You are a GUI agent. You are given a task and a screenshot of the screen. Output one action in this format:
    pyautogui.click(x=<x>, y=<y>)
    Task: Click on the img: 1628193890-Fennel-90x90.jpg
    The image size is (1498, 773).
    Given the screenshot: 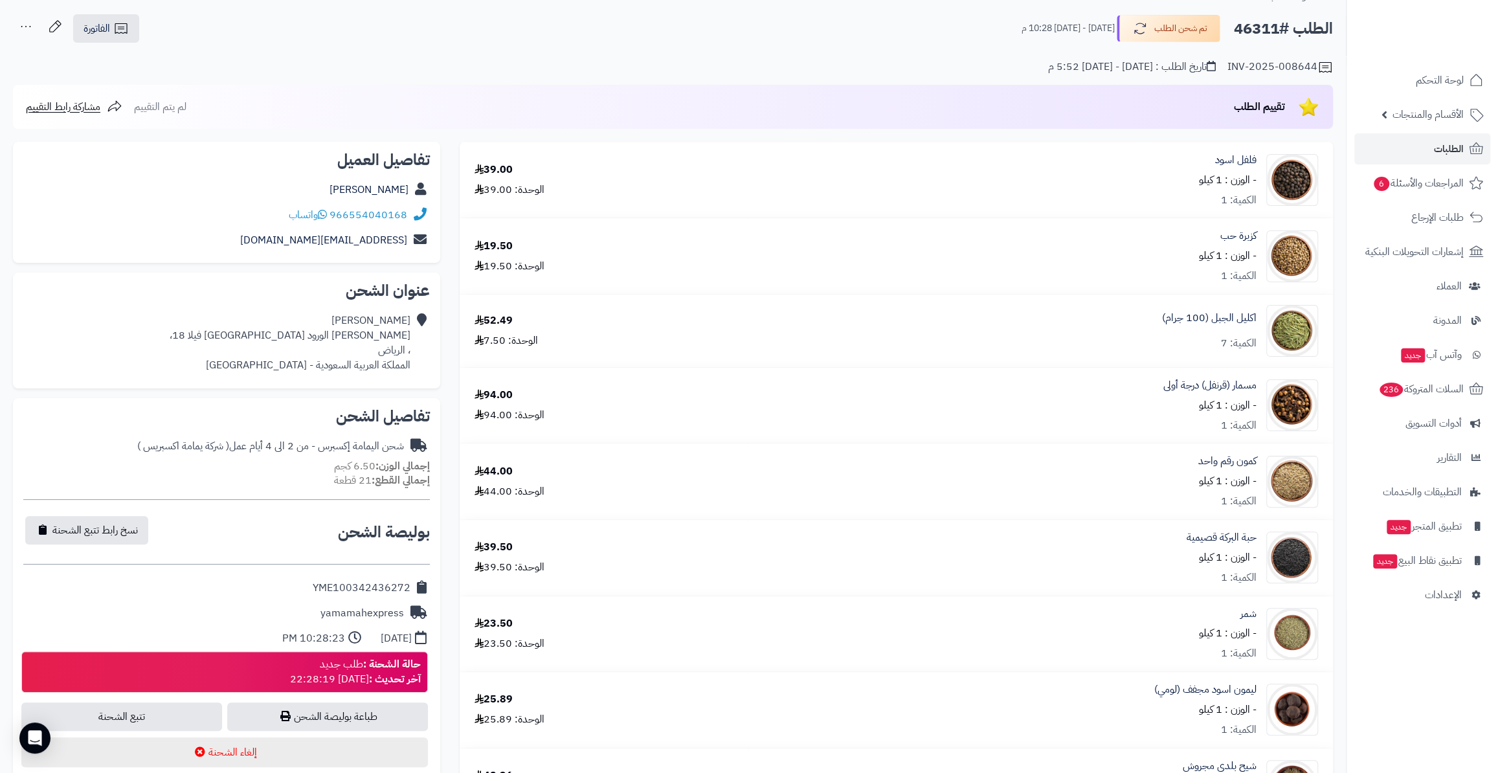 What is the action you would take?
    pyautogui.click(x=1292, y=634)
    